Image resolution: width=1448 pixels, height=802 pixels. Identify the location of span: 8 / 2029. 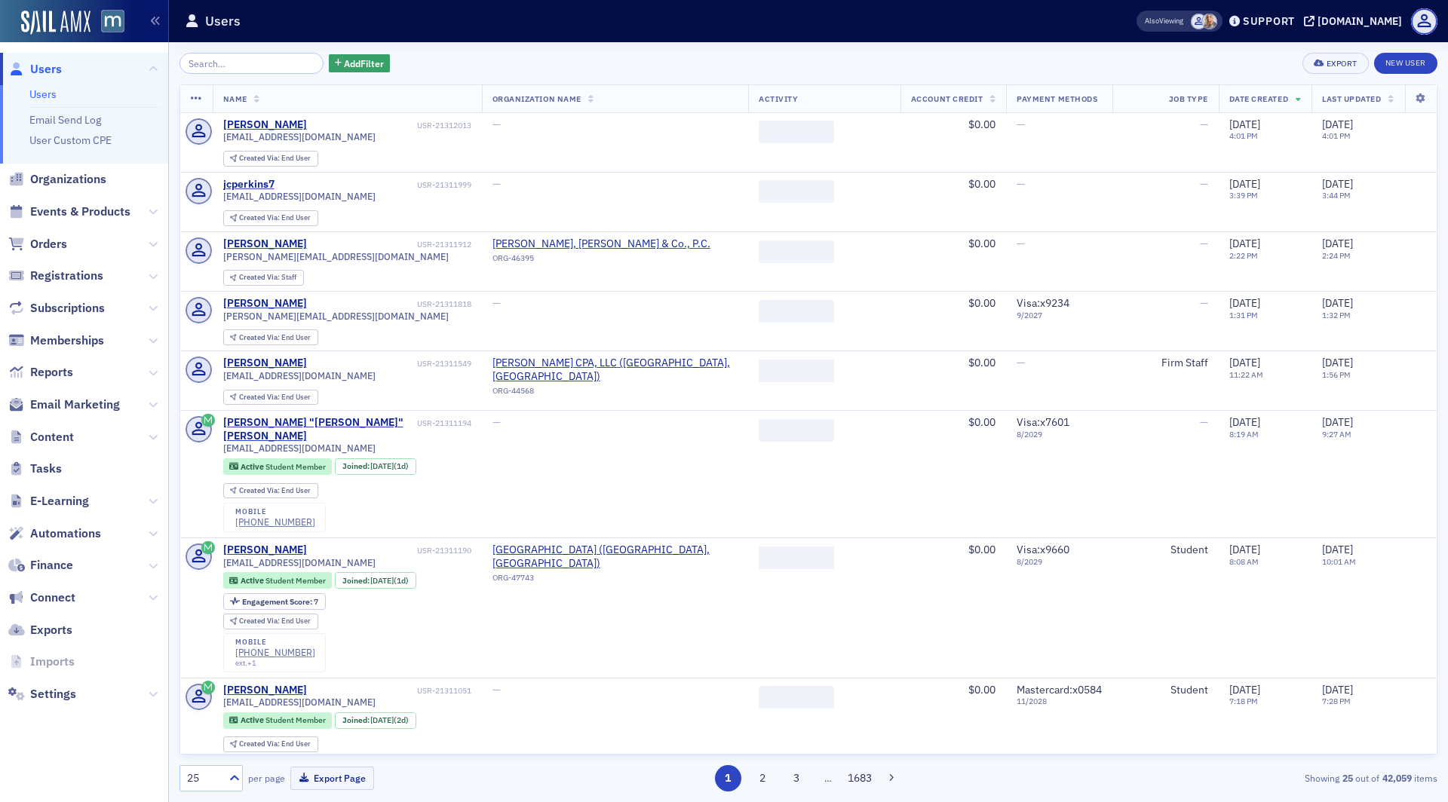
(1059, 562).